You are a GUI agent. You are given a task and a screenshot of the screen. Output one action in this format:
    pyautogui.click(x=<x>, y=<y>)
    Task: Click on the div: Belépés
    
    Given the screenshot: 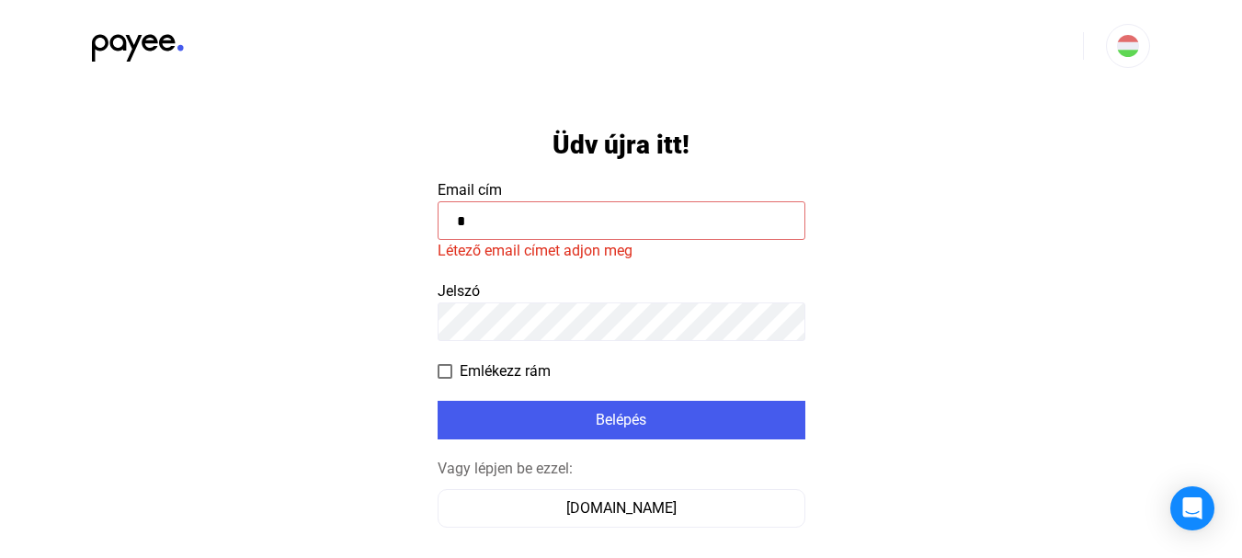 What is the action you would take?
    pyautogui.click(x=622, y=420)
    